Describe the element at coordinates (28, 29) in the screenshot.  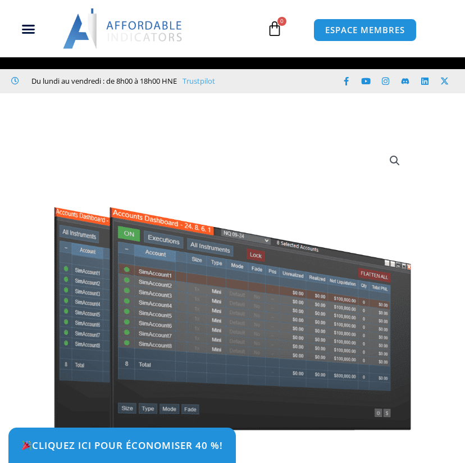
I see `div: Basculement du menu` at that location.